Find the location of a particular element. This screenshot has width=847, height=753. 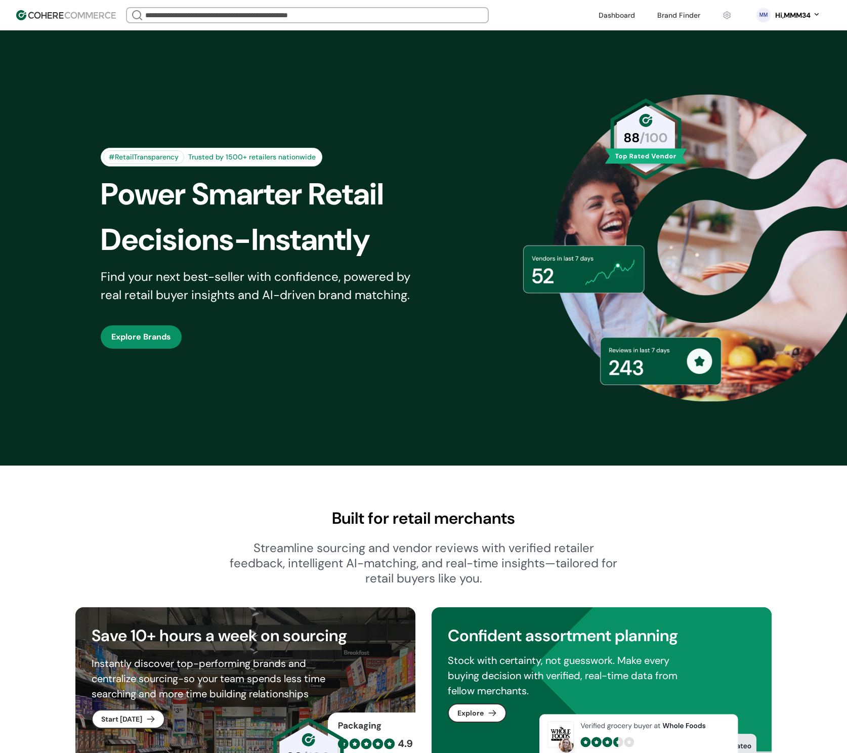

div: Decisions-Instantly is located at coordinates (271, 240).